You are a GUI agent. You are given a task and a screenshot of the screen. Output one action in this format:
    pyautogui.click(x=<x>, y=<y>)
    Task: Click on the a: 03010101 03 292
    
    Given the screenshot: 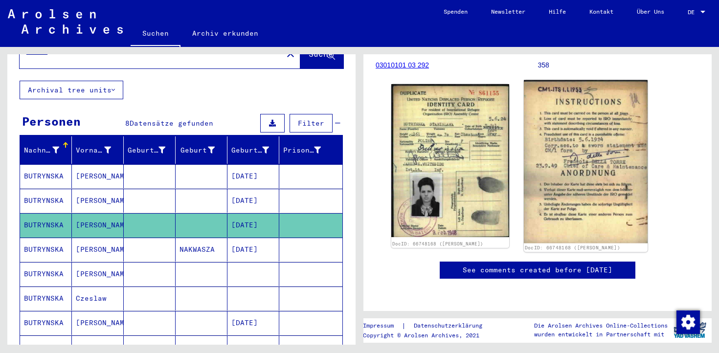 What is the action you would take?
    pyautogui.click(x=402, y=65)
    